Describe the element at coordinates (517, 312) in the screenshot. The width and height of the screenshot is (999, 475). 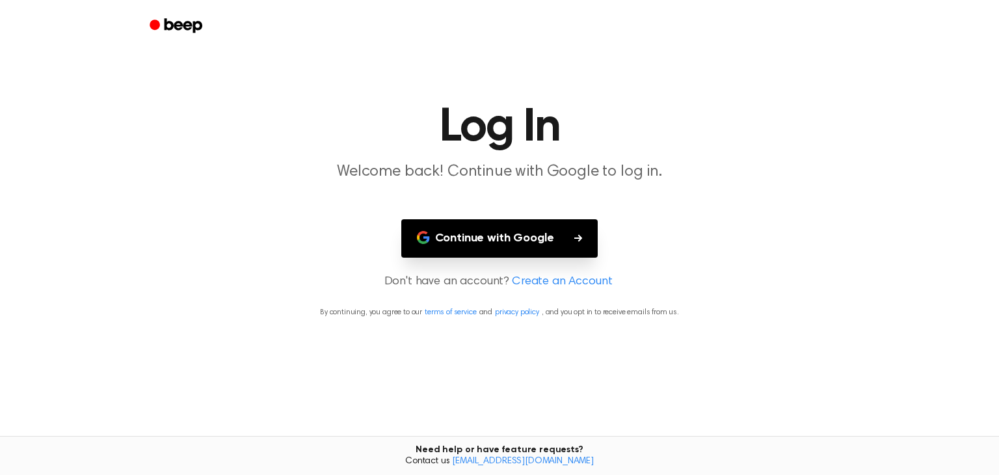
I see `a: privacy policy` at that location.